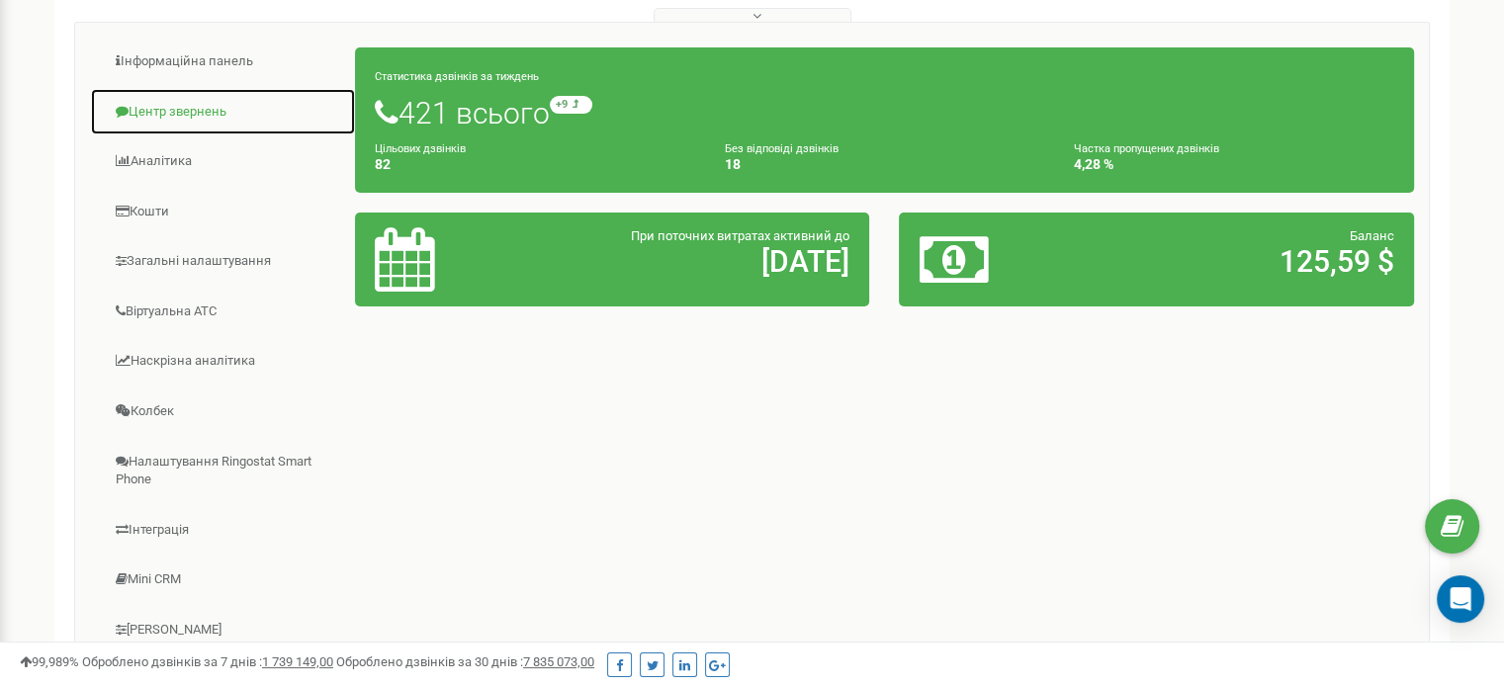 Image resolution: width=1504 pixels, height=687 pixels. What do you see at coordinates (223, 61) in the screenshot?
I see `a: Інформаційна панель` at bounding box center [223, 61].